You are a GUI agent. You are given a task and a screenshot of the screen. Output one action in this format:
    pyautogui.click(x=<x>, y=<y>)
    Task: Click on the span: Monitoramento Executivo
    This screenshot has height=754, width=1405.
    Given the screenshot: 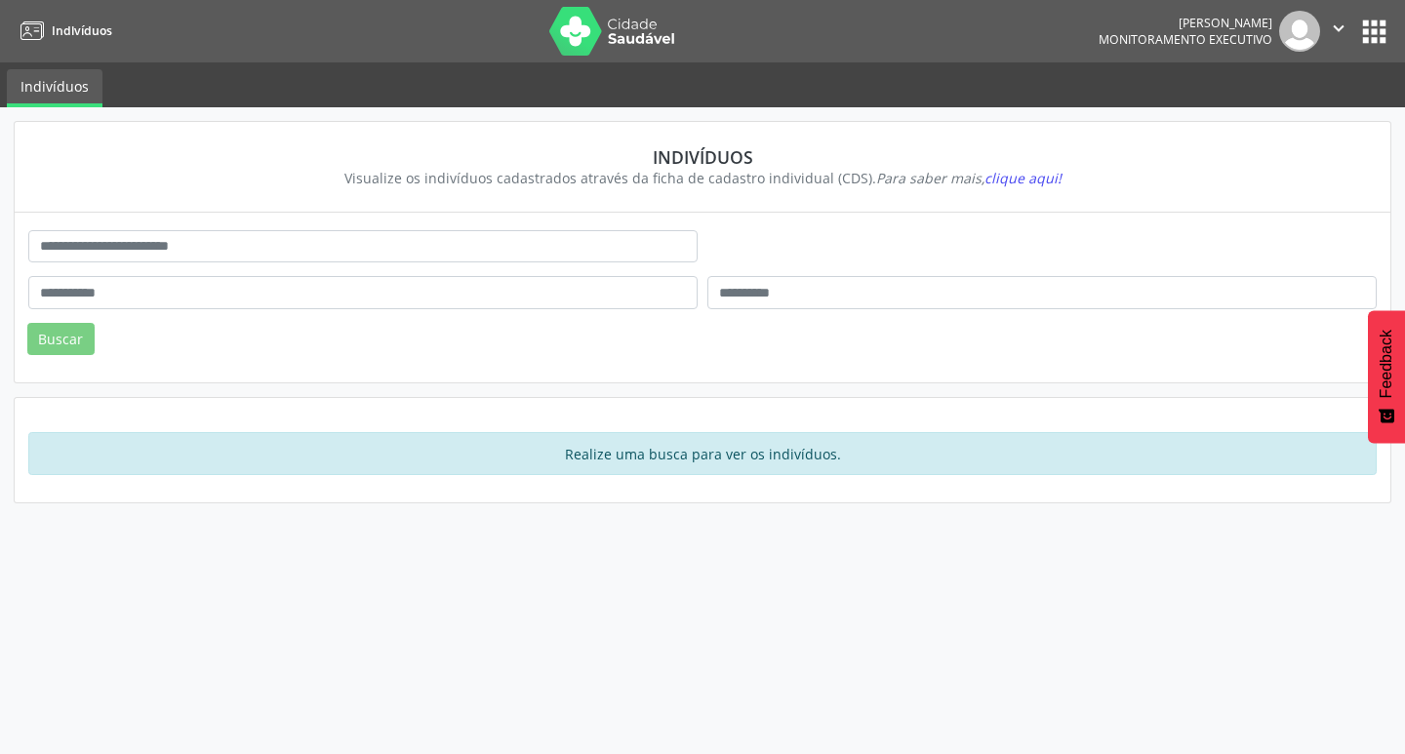 What is the action you would take?
    pyautogui.click(x=1185, y=39)
    